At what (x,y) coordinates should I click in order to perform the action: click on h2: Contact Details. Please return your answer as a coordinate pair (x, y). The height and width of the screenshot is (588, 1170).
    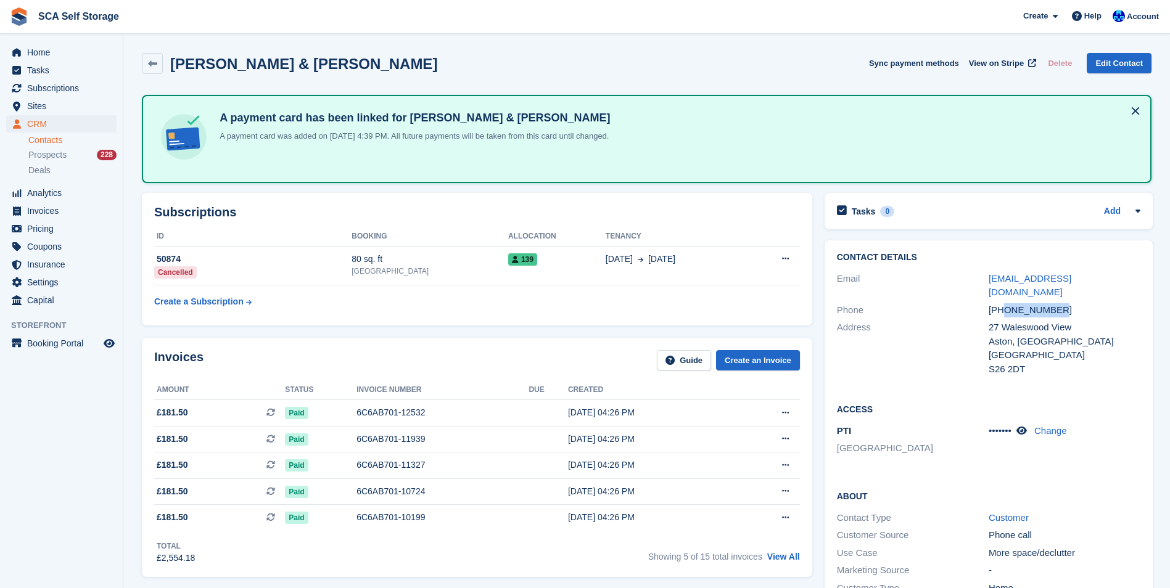
    Looking at the image, I should click on (988, 258).